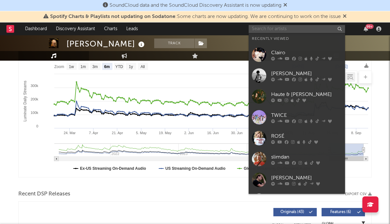 The height and width of the screenshot is (224, 390). What do you see at coordinates (132, 29) in the screenshot?
I see `a: Leads` at bounding box center [132, 29].